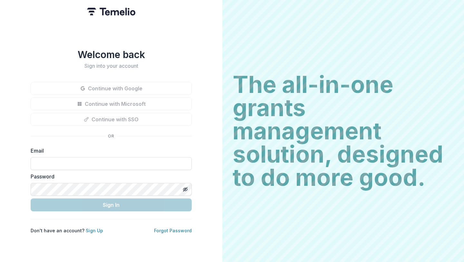  Describe the element at coordinates (109, 176) in the screenshot. I see `label: Password` at that location.